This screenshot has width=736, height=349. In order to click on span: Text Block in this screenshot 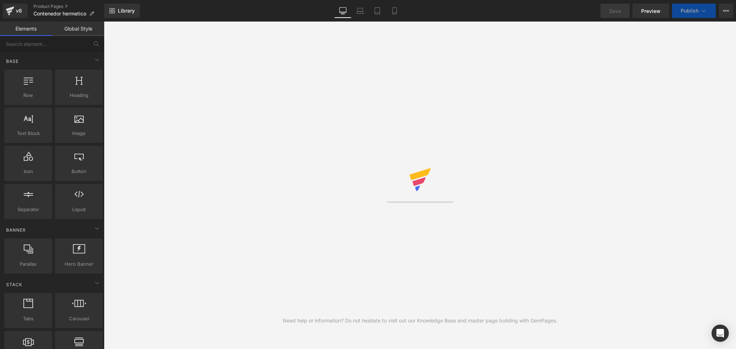, I will do `click(28, 133)`.